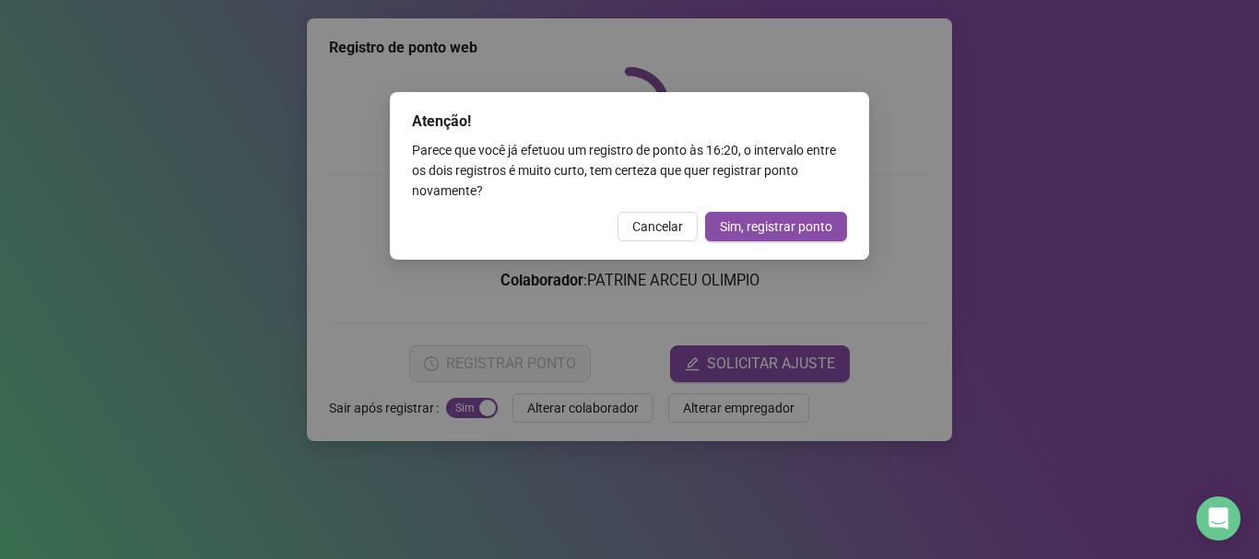 The image size is (1259, 559). Describe the element at coordinates (776, 227) in the screenshot. I see `span: Sim, registrar ponto` at that location.